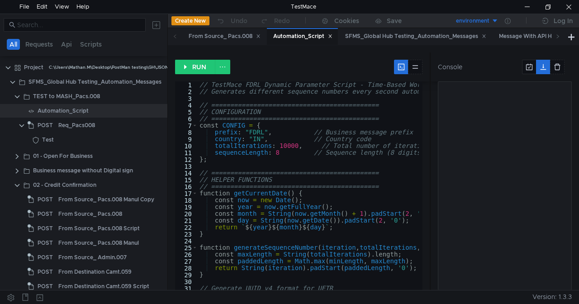 This screenshot has width=579, height=304. I want to click on div: 8, so click(186, 132).